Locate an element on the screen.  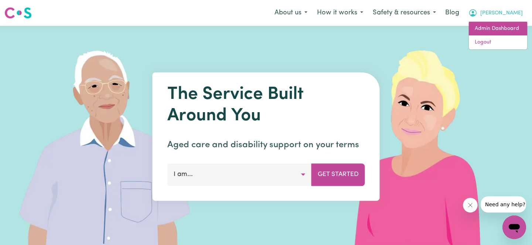
a: Blog is located at coordinates (452, 13).